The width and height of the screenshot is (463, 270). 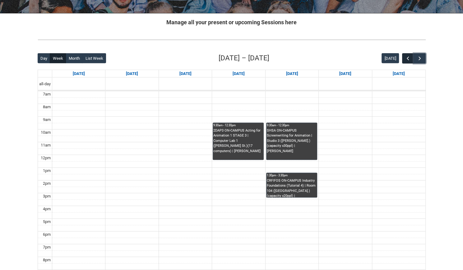 I want to click on button: Week, so click(x=58, y=58).